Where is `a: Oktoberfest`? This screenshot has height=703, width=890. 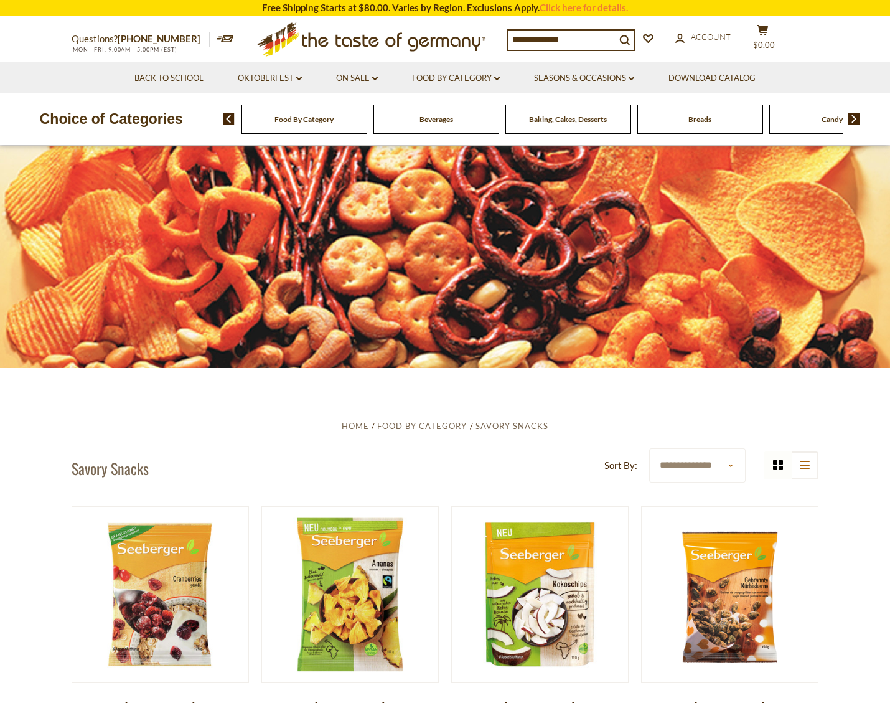 a: Oktoberfest is located at coordinates (270, 78).